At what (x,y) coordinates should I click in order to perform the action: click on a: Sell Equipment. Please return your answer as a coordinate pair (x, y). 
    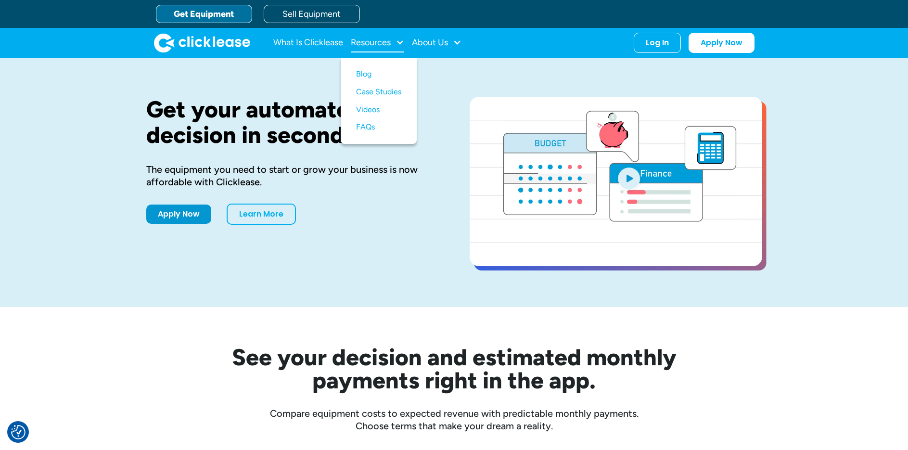
    Looking at the image, I should click on (312, 14).